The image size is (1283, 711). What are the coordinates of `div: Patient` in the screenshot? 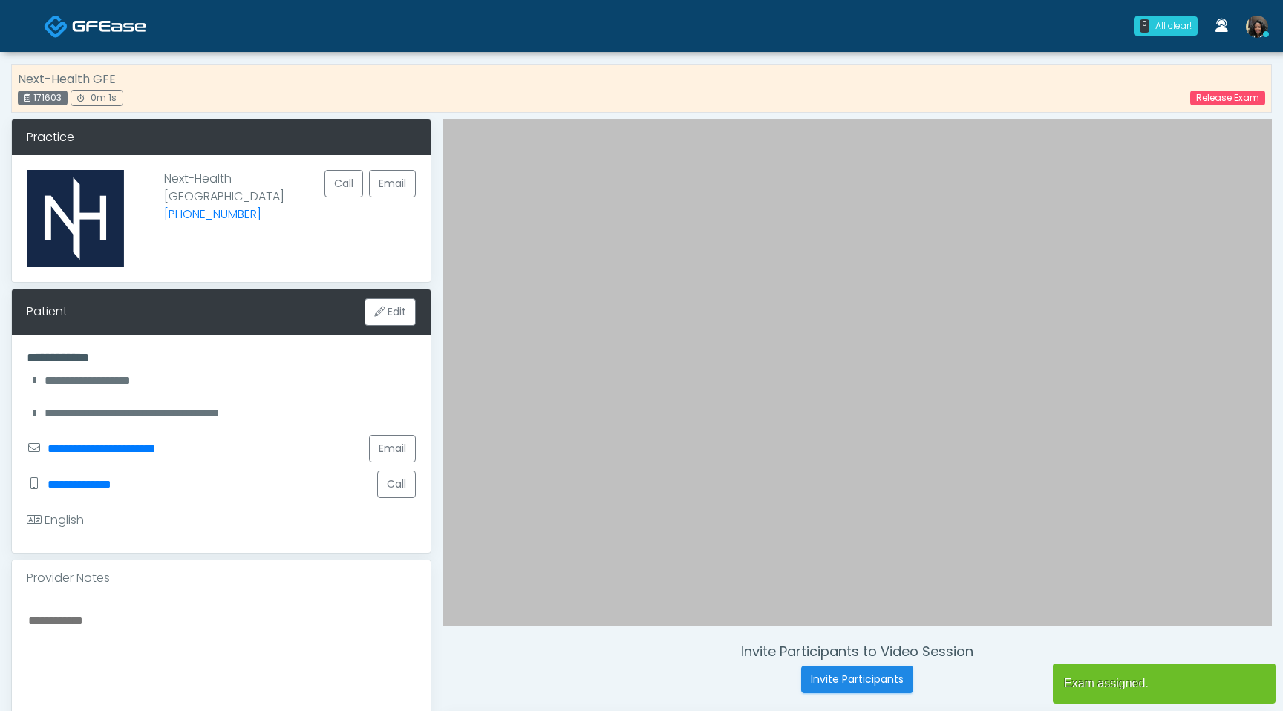 It's located at (47, 312).